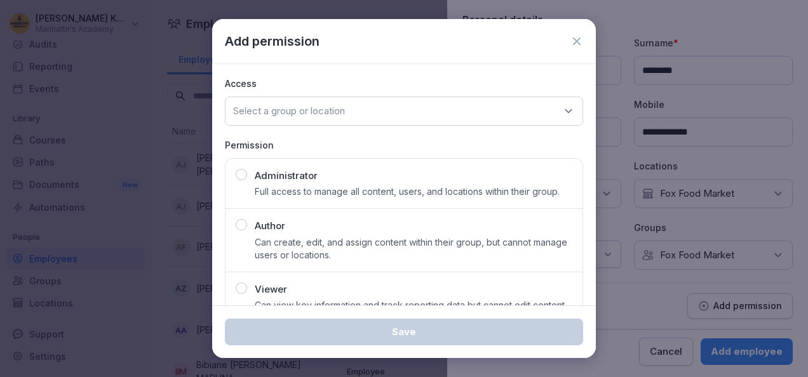  I want to click on p: Full access to manage all content, users, and locations within their group., so click(407, 192).